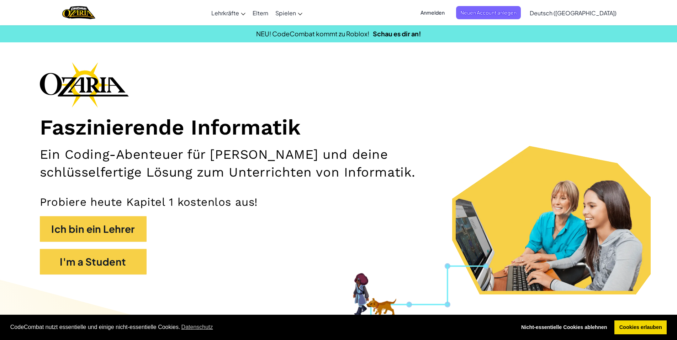 The width and height of the screenshot is (677, 340). What do you see at coordinates (261, 327) in the screenshot?
I see `span: CodeCombat nutzt essentielle und einige nicht-essentielle Cookies.` at bounding box center [261, 327].